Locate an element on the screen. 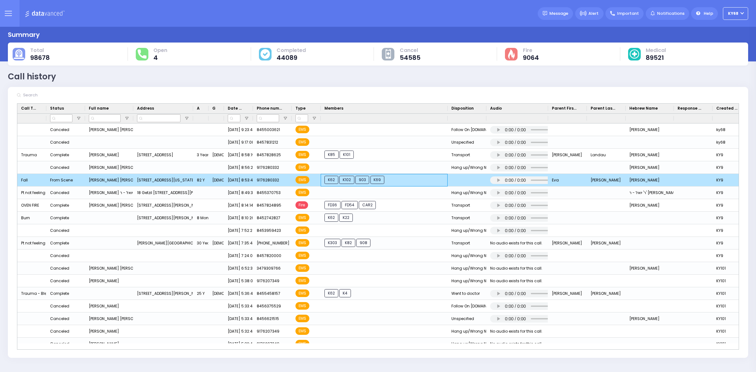 This screenshot has width=756, height=372. span: 8455458157 is located at coordinates (268, 293).